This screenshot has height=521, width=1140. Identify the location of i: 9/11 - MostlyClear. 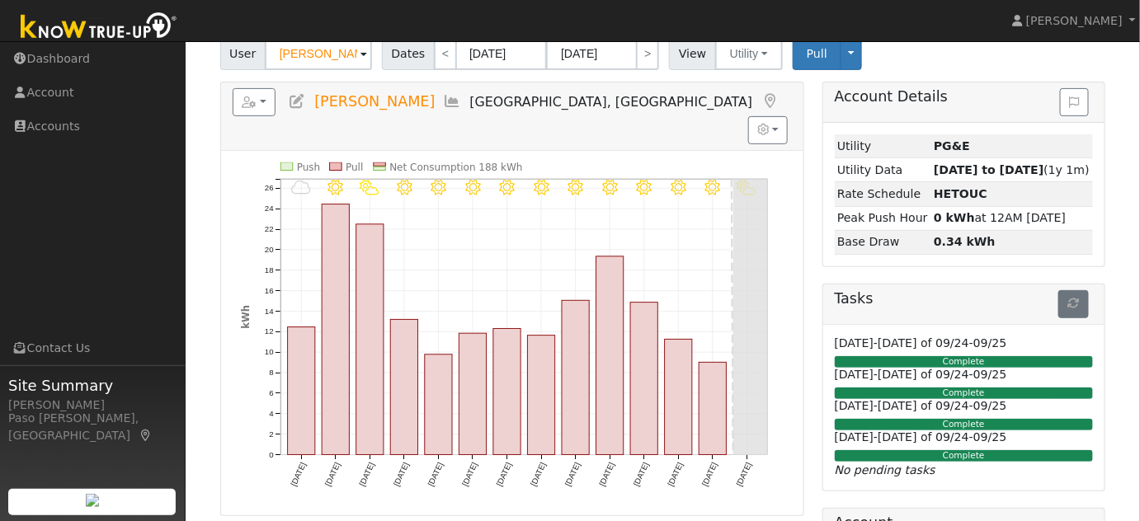
(404, 187).